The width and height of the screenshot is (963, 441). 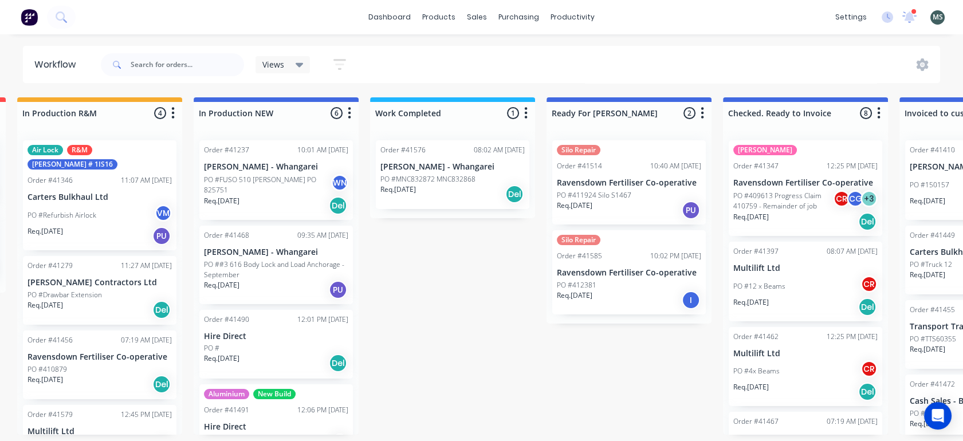 What do you see at coordinates (691, 300) in the screenshot?
I see `div: I` at bounding box center [691, 300].